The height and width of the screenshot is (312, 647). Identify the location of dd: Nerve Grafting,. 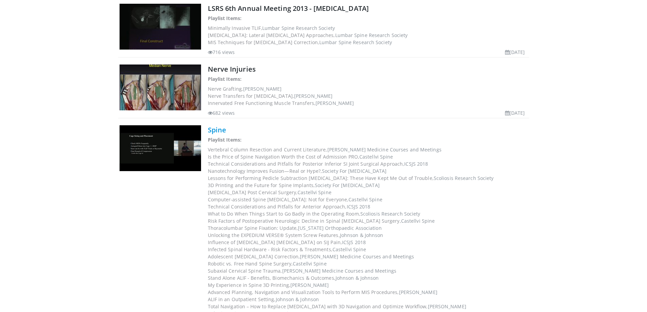
(368, 89).